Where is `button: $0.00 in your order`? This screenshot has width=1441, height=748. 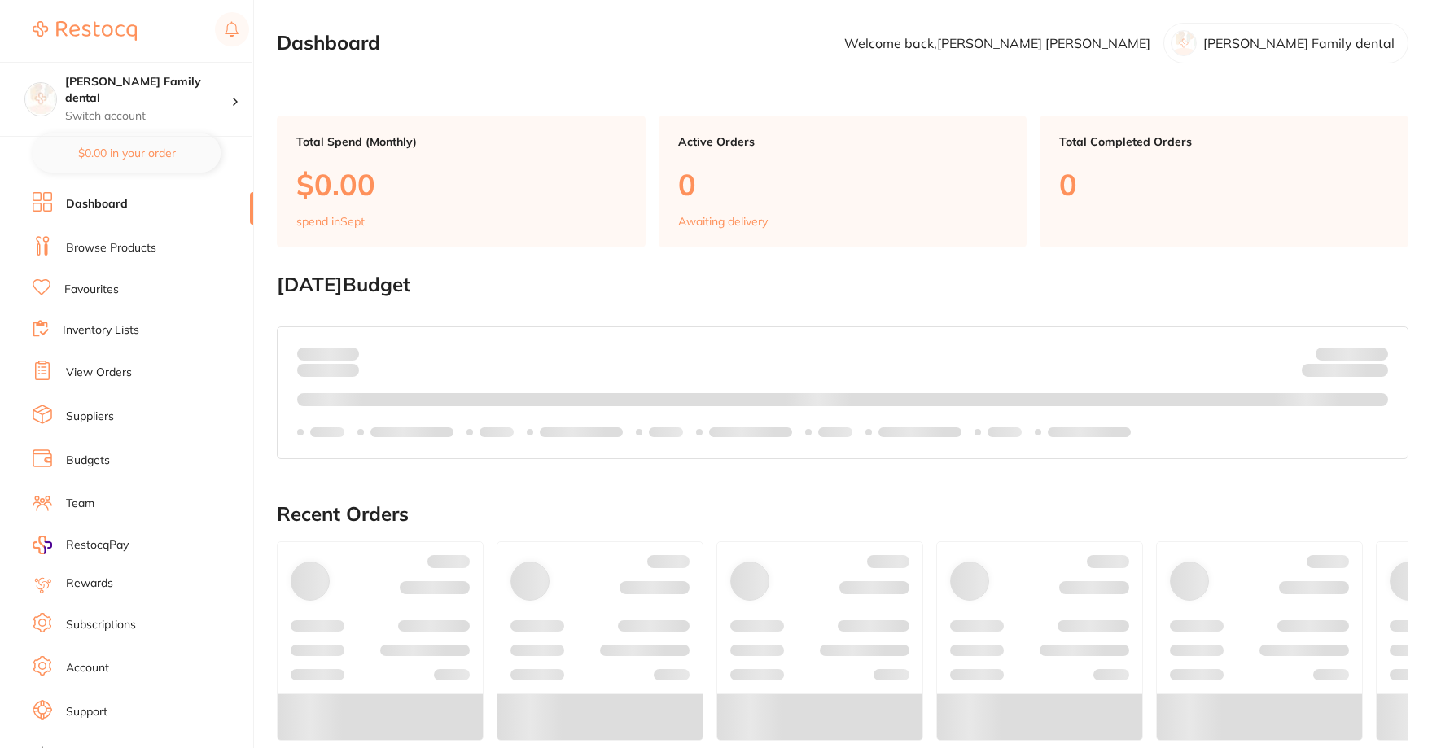
button: $0.00 in your order is located at coordinates (126, 153).